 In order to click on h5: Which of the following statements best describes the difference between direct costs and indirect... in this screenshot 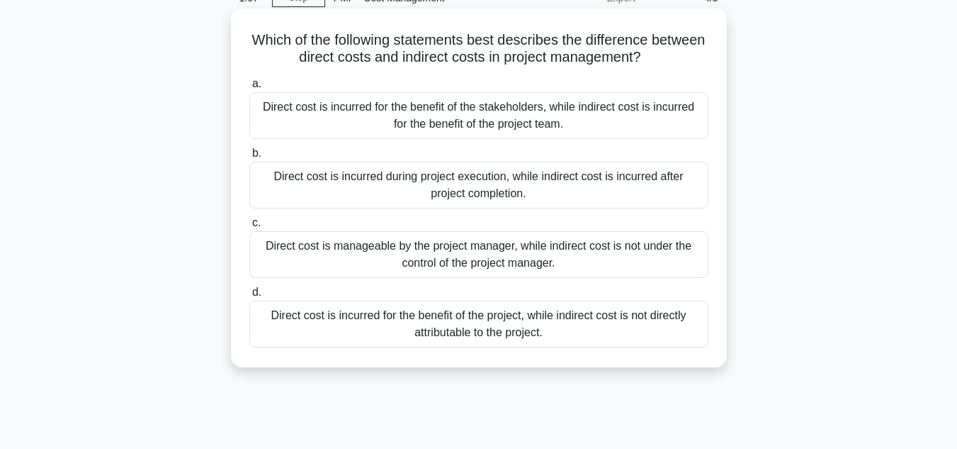, I will do `click(479, 49)`.